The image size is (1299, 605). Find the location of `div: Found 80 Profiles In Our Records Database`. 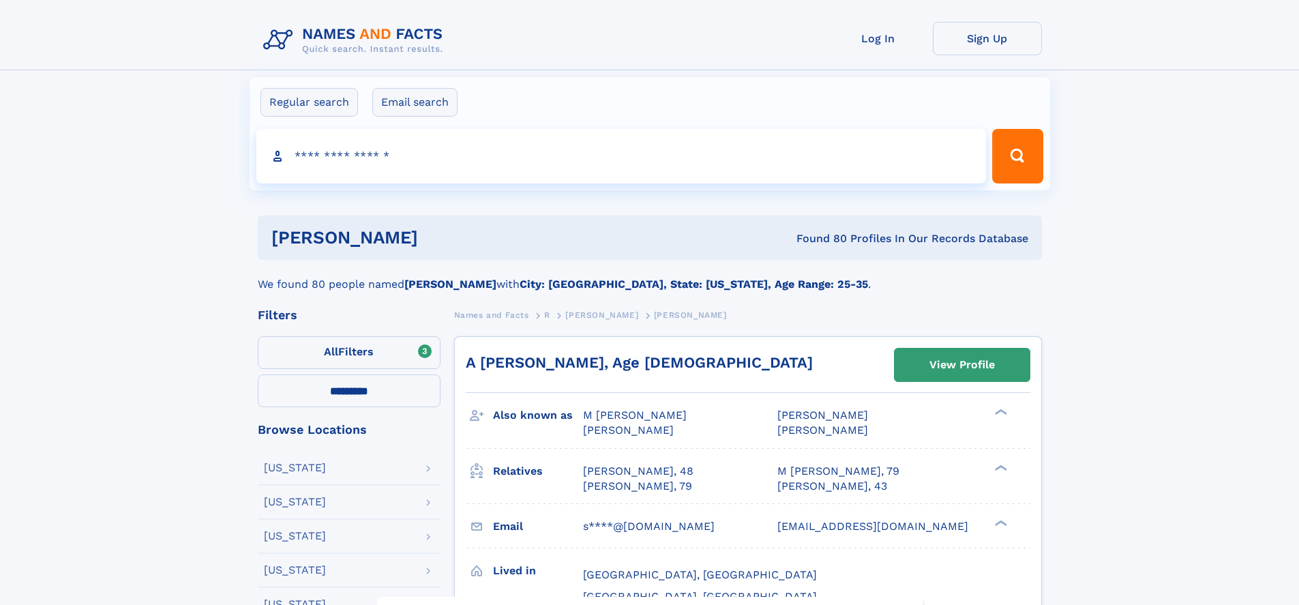

div: Found 80 Profiles In Our Records Database is located at coordinates (817, 239).